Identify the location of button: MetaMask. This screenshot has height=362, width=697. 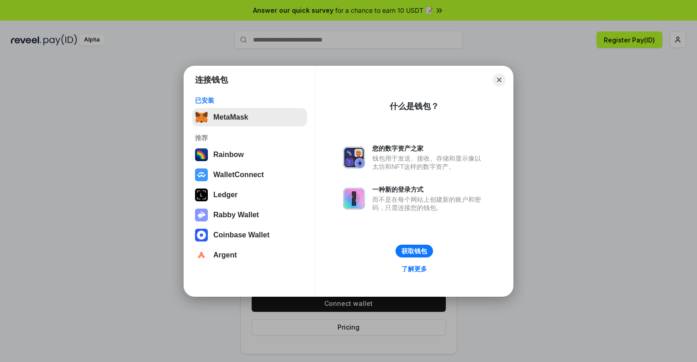
(249, 117).